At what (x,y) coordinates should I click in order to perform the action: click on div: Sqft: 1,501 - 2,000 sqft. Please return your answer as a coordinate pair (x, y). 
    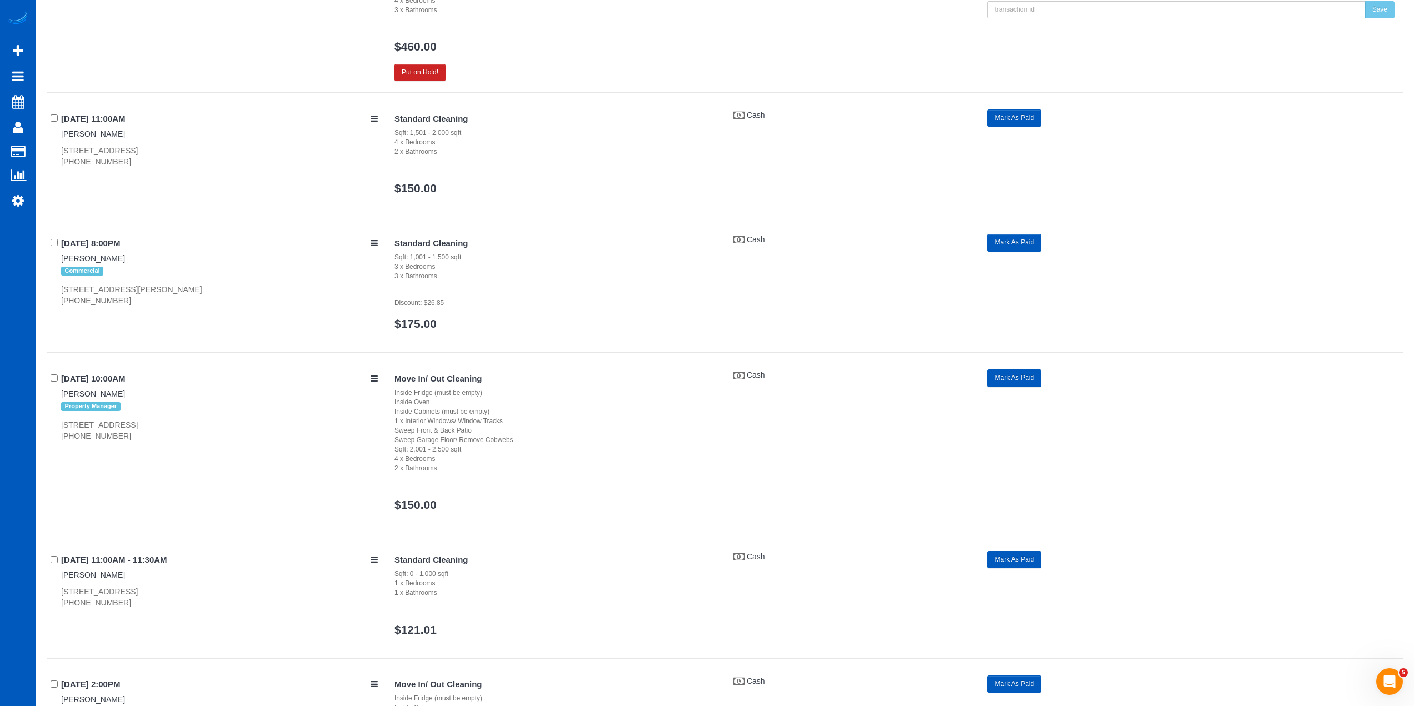
    Looking at the image, I should click on (555, 133).